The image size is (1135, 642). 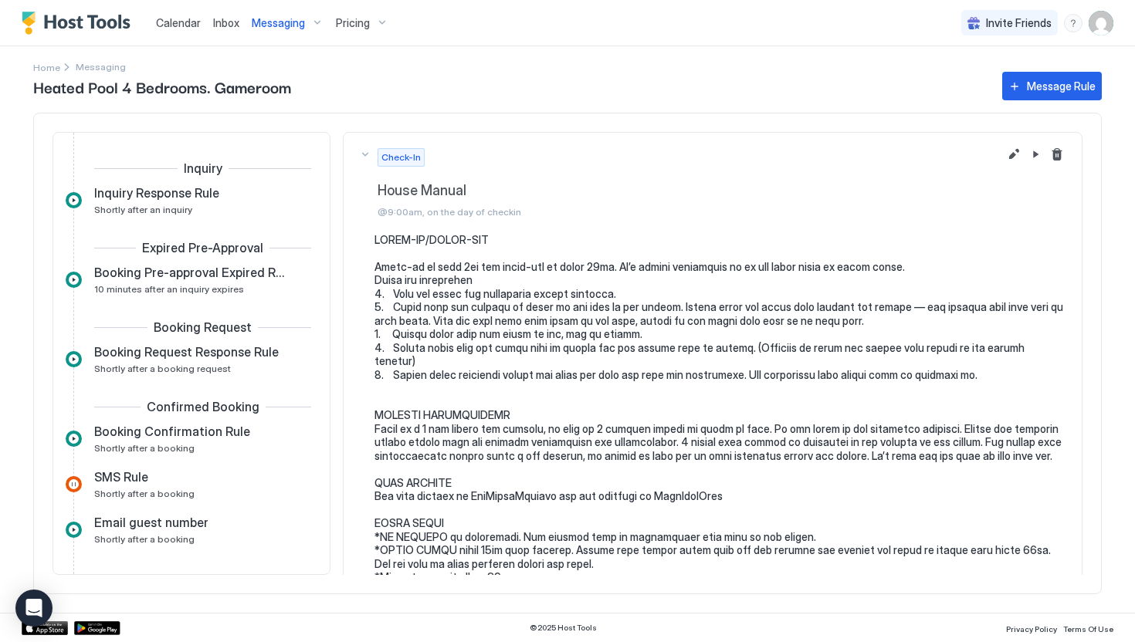 What do you see at coordinates (190, 272) in the screenshot?
I see `span: Booking Pre-approval Expired Rule` at bounding box center [190, 272].